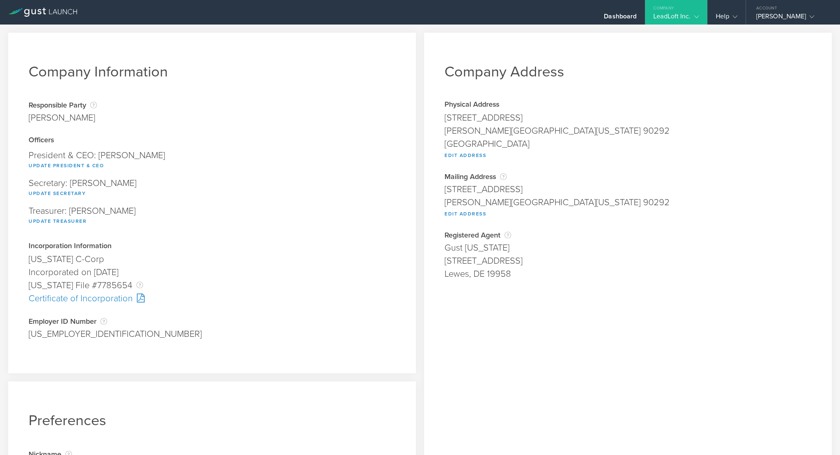 The height and width of the screenshot is (455, 840). What do you see at coordinates (63, 105) in the screenshot?
I see `div: Responsible Party` at bounding box center [63, 105].